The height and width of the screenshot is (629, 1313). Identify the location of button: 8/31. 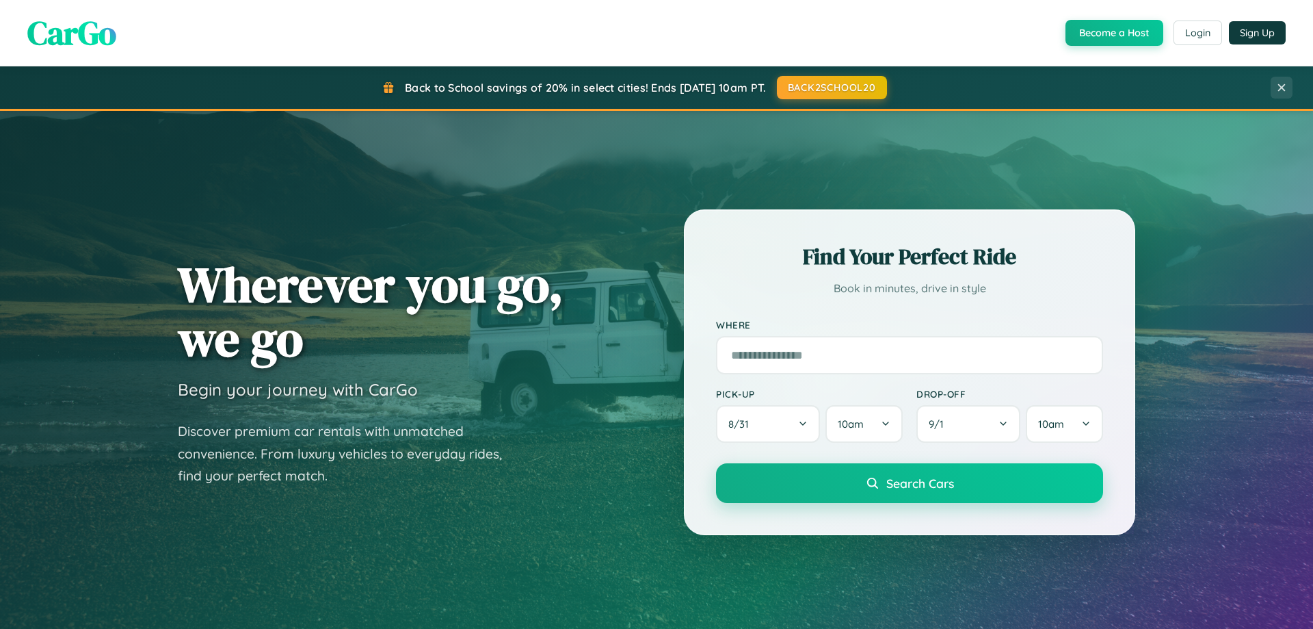
(768, 423).